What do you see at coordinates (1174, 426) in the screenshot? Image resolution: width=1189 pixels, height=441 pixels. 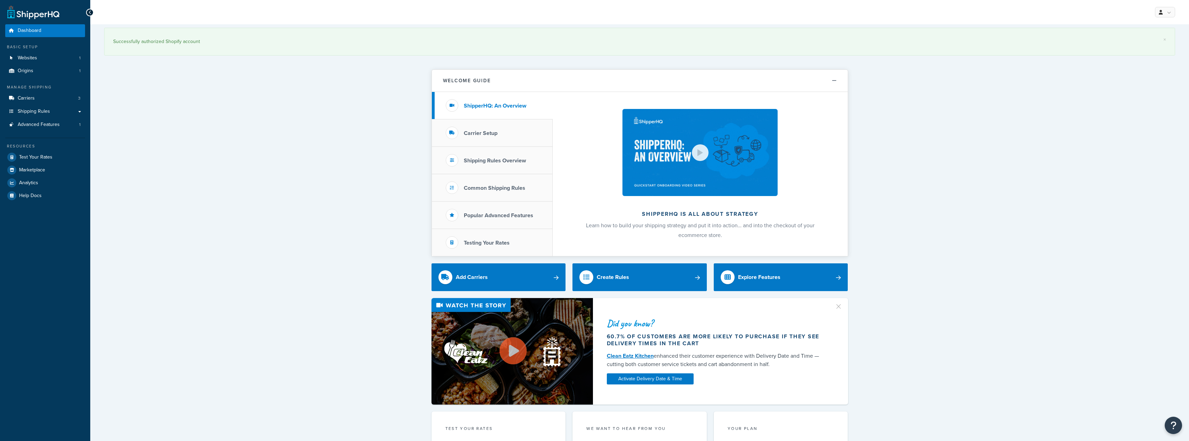 I see `button: Open Resource Center` at bounding box center [1174, 426].